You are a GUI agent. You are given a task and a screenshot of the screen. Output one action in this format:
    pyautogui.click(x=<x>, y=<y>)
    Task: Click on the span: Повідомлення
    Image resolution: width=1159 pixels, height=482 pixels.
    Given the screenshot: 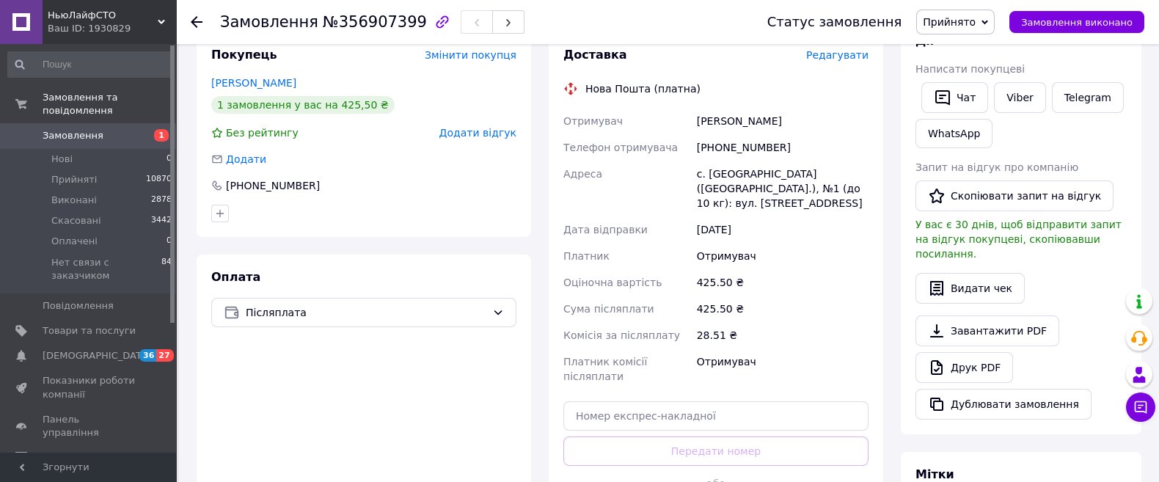 What is the action you would take?
    pyautogui.click(x=78, y=306)
    